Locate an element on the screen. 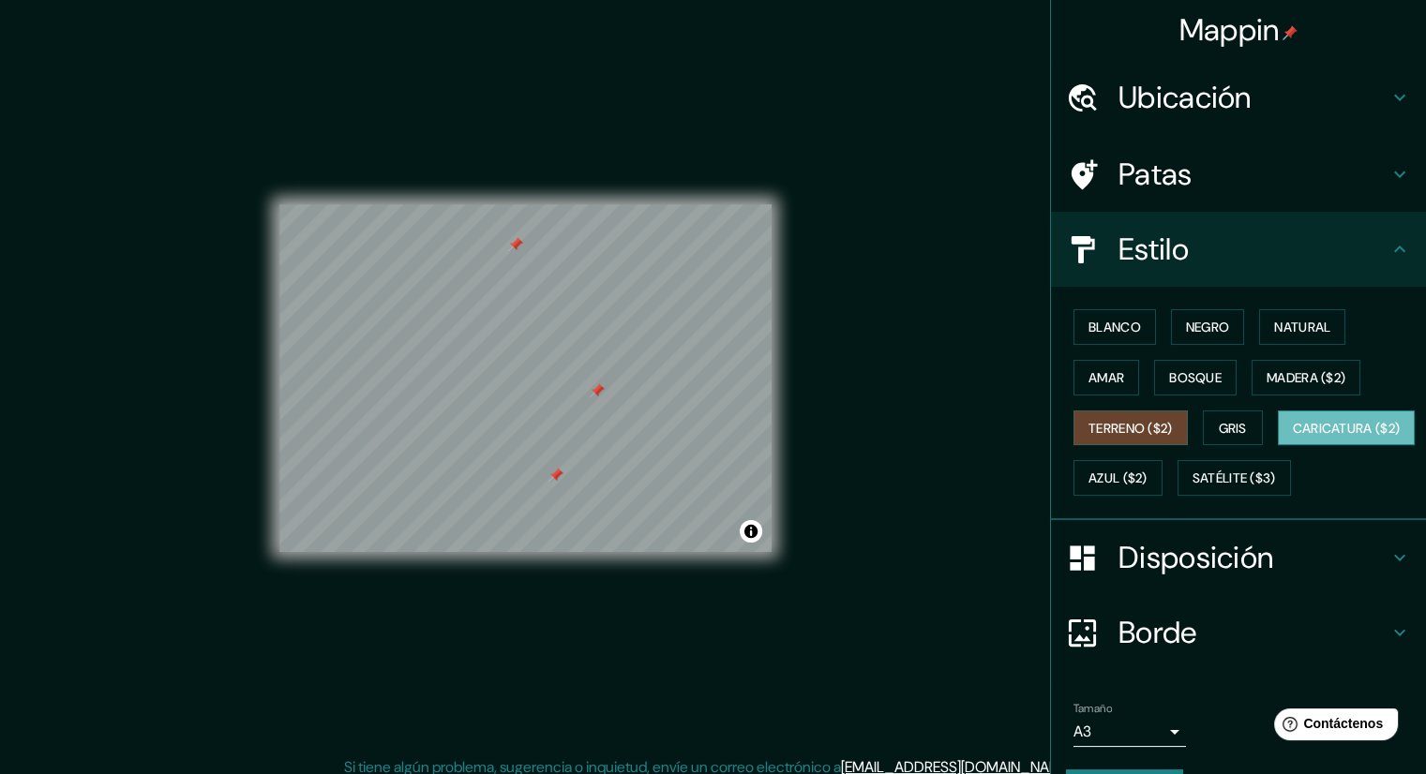 This screenshot has width=1426, height=774. button: Madera ($2) is located at coordinates (1306, 378).